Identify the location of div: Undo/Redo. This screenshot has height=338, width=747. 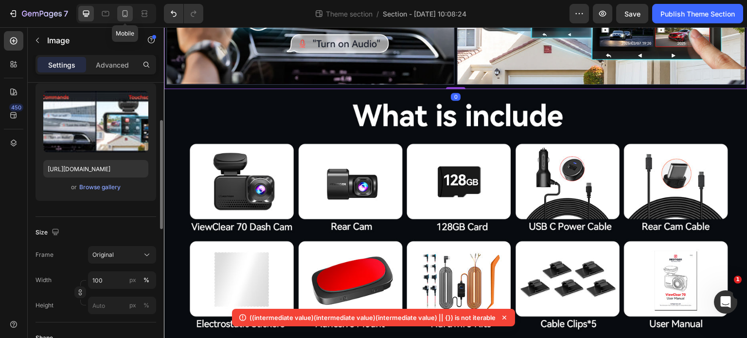
(183, 14).